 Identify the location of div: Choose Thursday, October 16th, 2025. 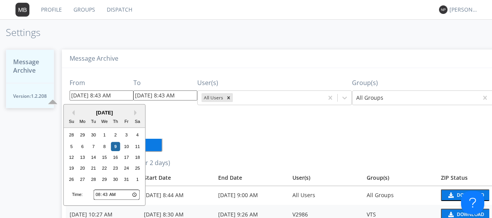
(116, 157).